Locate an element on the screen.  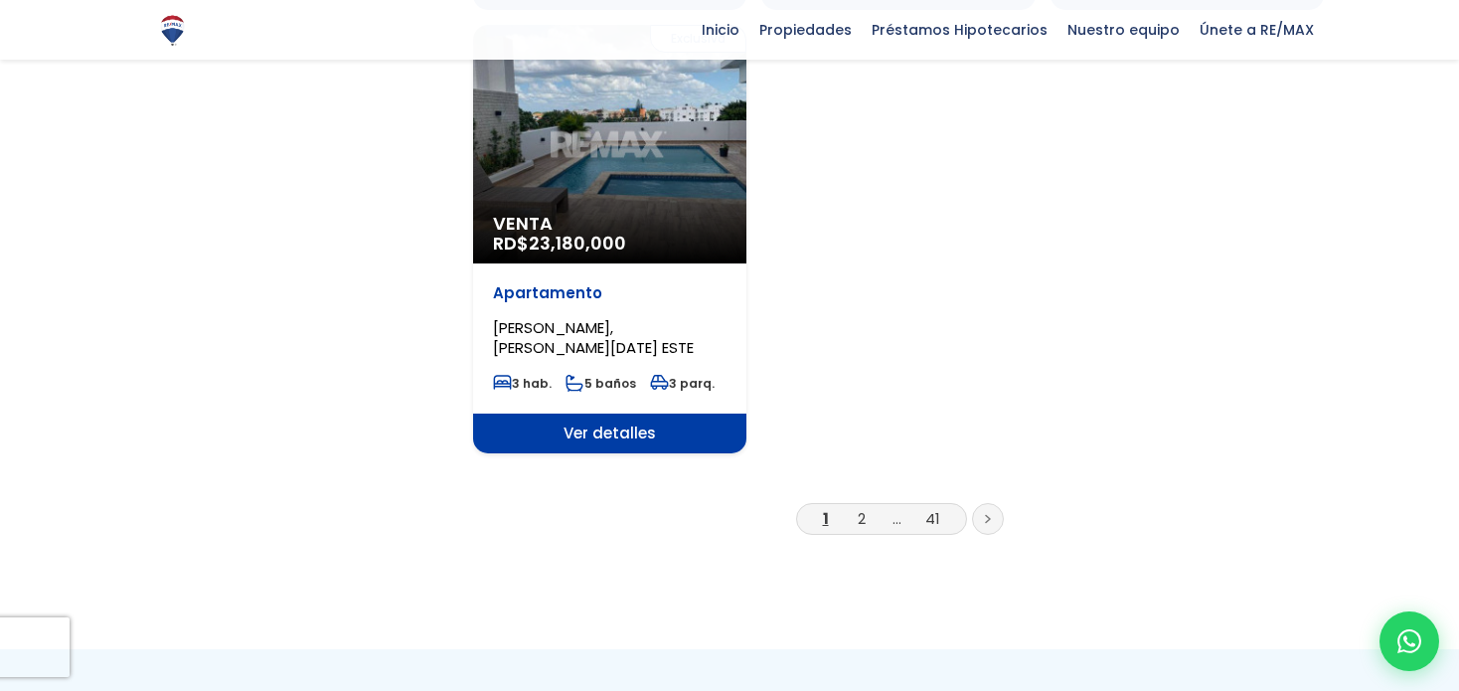
span: Únete a RE/MAX is located at coordinates (1256, 30).